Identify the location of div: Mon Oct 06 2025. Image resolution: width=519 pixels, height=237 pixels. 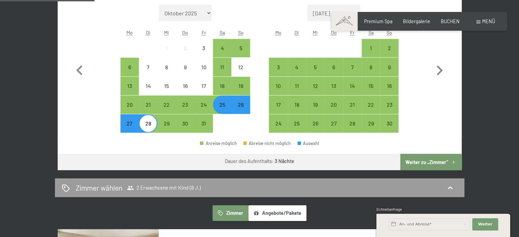
(130, 67).